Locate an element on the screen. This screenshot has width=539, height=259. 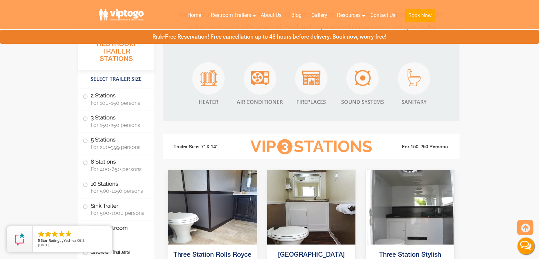
label: ADA Restroom Trailers is located at coordinates (116, 232).